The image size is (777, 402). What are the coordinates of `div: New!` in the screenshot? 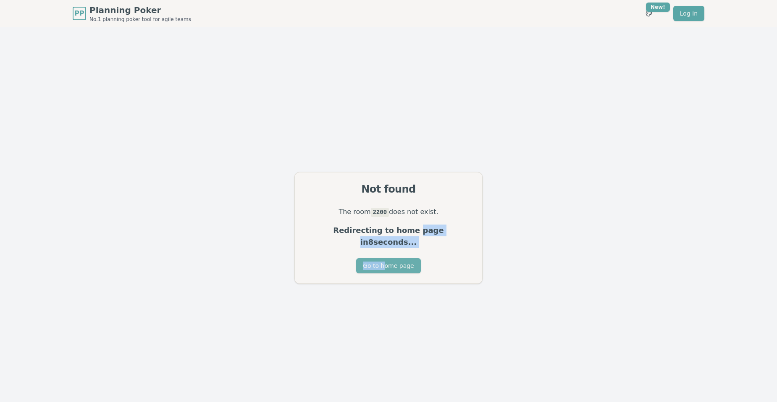 It's located at (658, 7).